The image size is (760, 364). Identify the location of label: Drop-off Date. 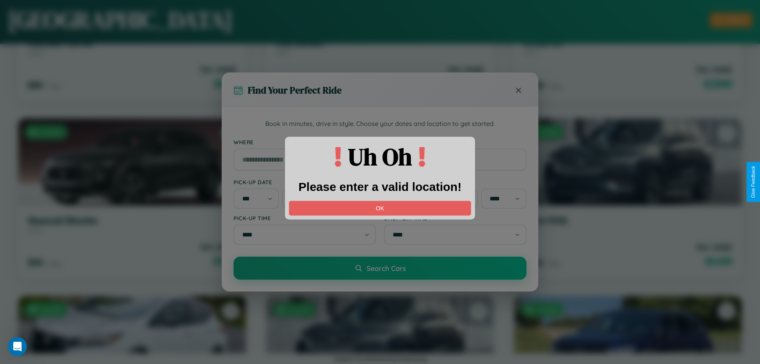
(455, 182).